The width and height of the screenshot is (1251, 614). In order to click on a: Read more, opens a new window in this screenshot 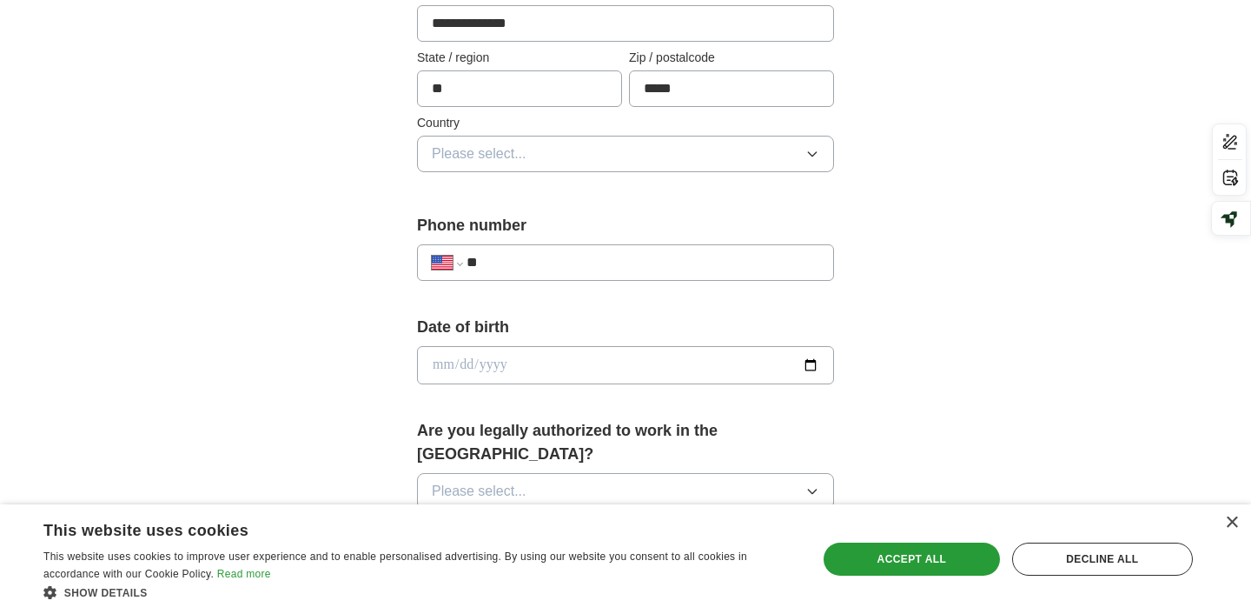, I will do `click(244, 574)`.